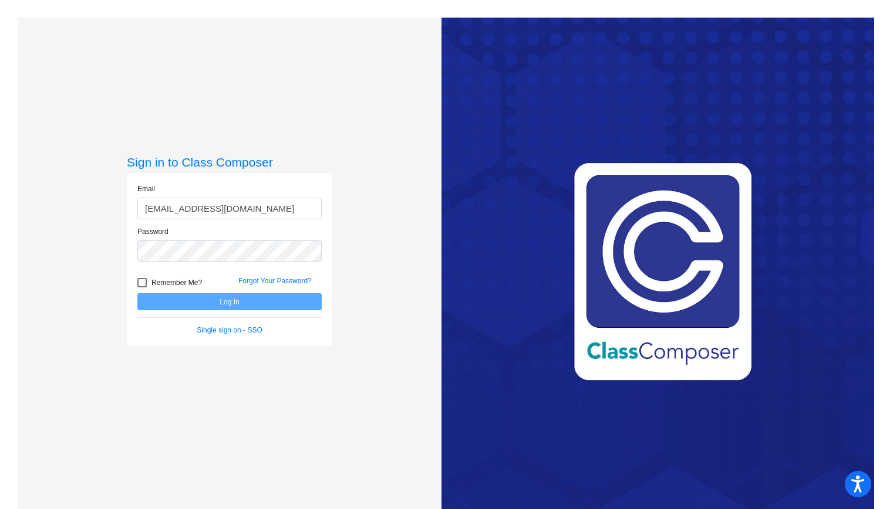  Describe the element at coordinates (146, 189) in the screenshot. I see `label: Email` at that location.